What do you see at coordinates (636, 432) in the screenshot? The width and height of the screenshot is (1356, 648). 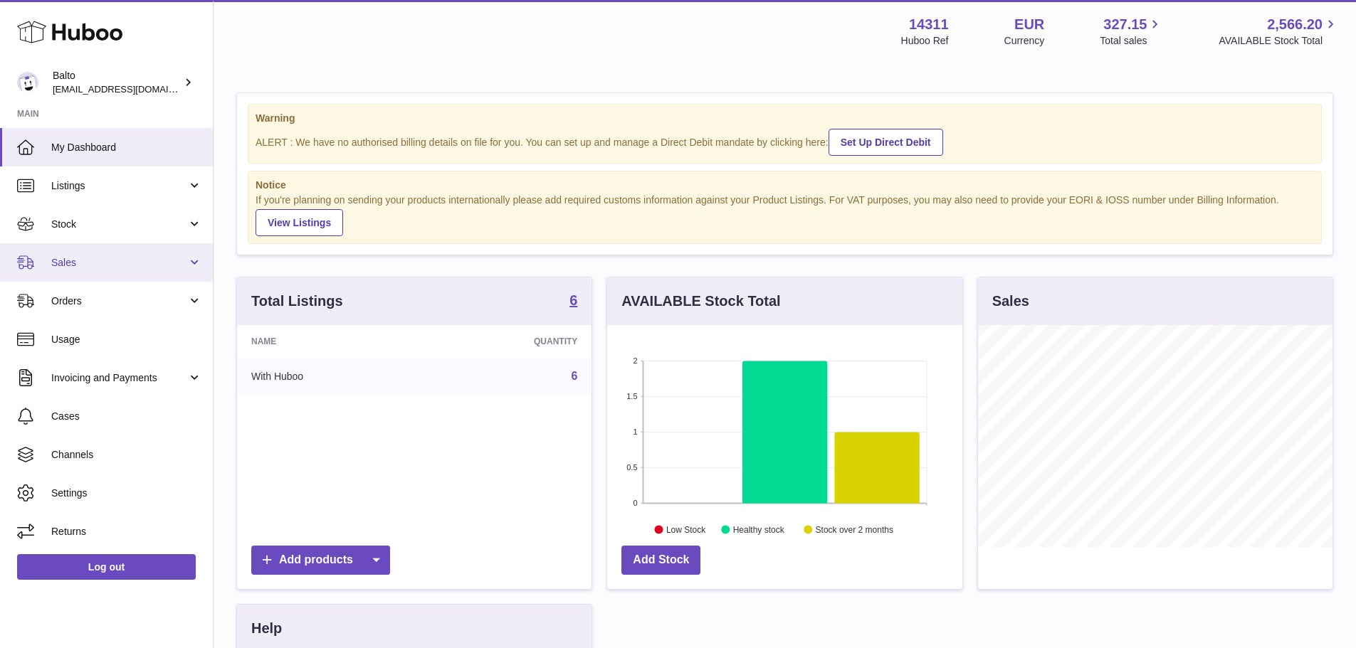 I see `text: 1` at bounding box center [636, 432].